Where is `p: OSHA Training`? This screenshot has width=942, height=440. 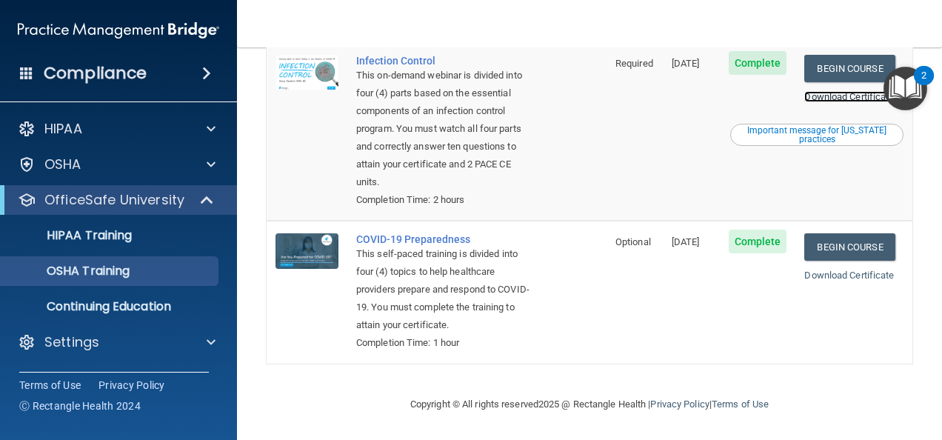
p: OSHA Training is located at coordinates (70, 271).